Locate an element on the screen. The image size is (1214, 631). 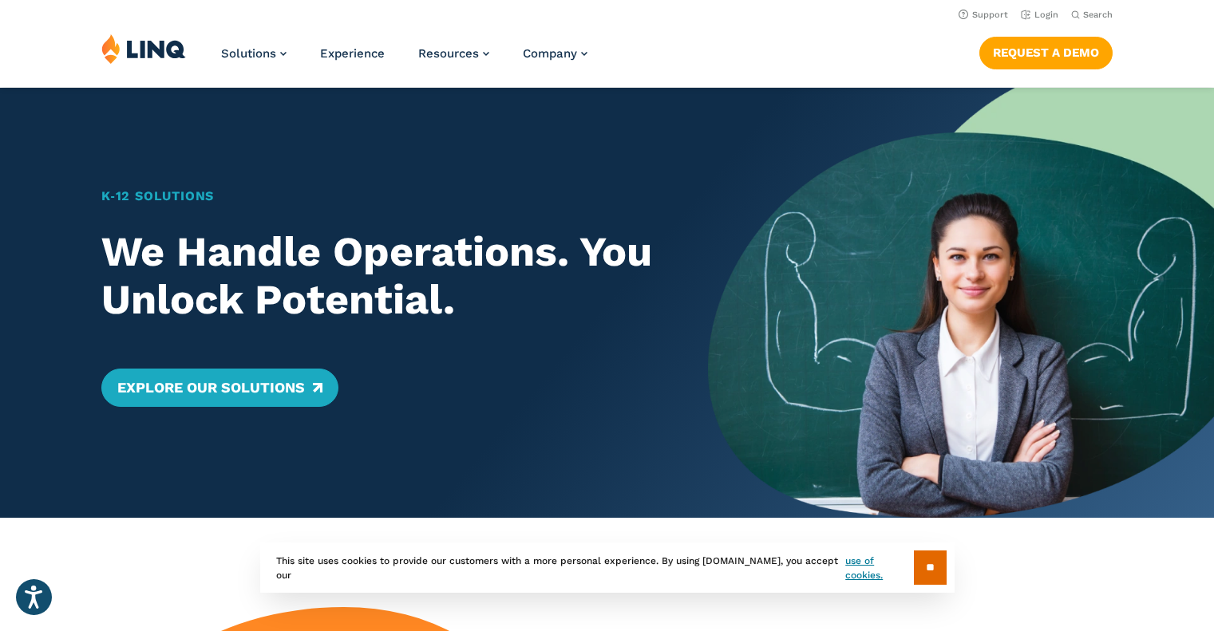
a: Support is located at coordinates (983, 14).